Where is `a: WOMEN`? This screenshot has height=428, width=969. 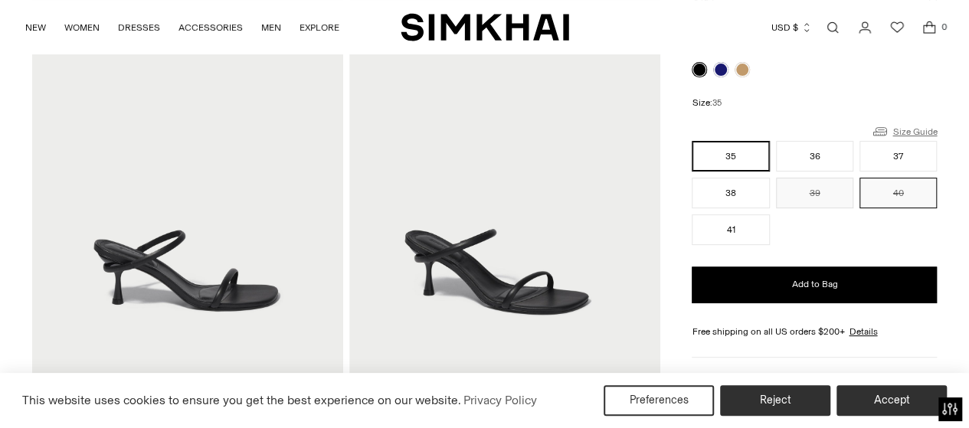
a: WOMEN is located at coordinates (82, 28).